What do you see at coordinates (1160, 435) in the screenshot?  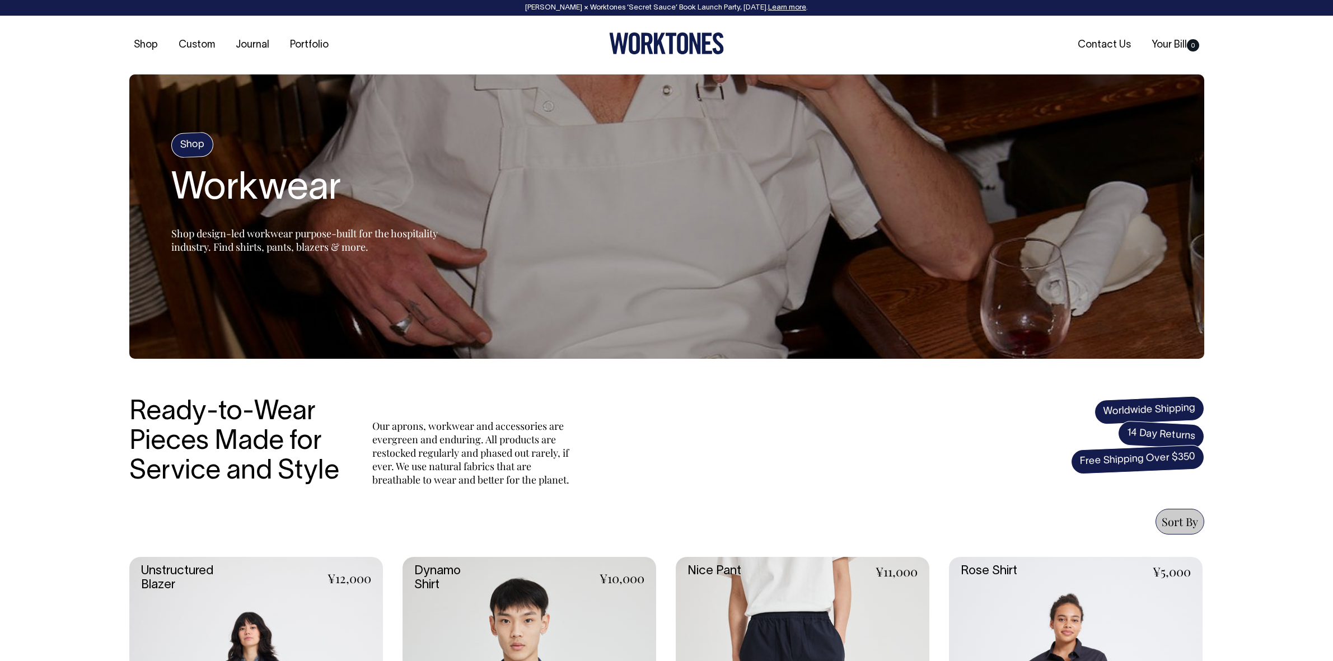 I see `span: 14 Day Returns` at bounding box center [1160, 435].